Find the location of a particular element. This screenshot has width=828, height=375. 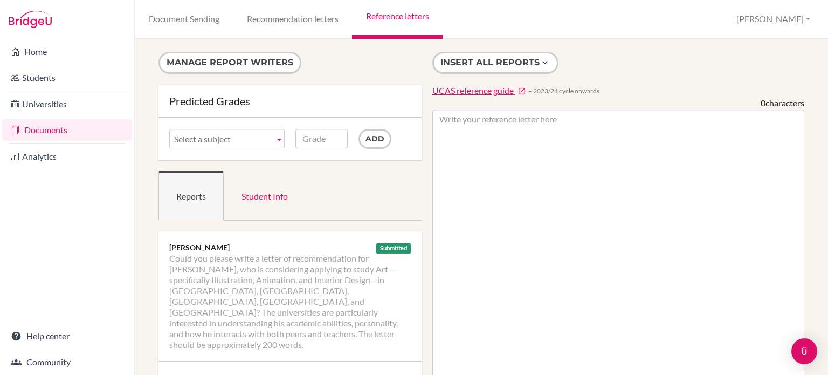

a: Documents is located at coordinates (67, 130).